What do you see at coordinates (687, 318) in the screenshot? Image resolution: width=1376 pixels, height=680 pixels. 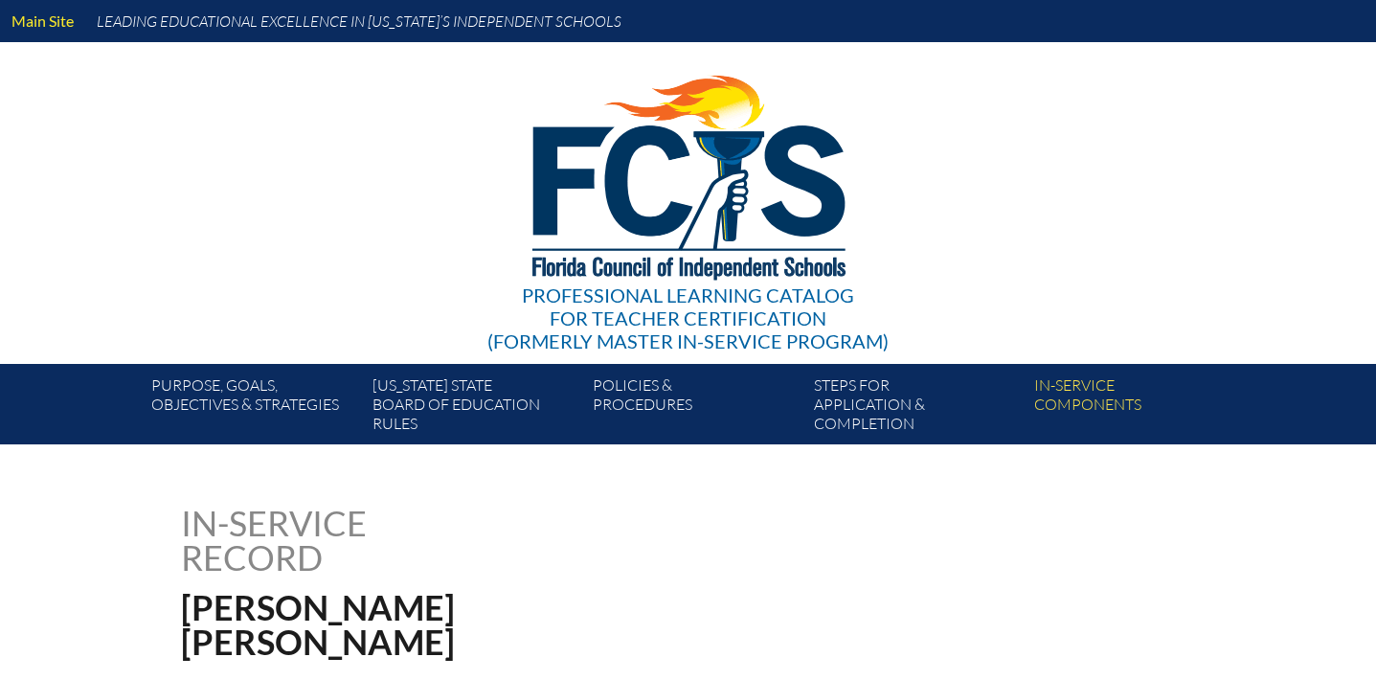 I see `div: Professional Learning Catalog (formerly Master In-service Program)` at bounding box center [687, 318].